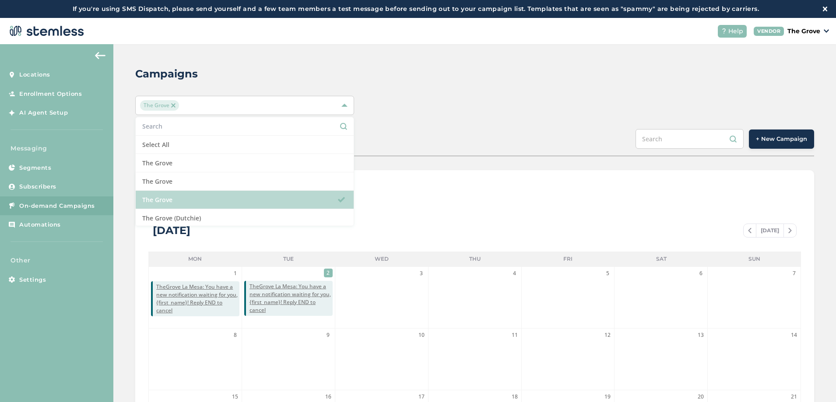  What do you see at coordinates (43, 113) in the screenshot?
I see `span: AI Agent Setup` at bounding box center [43, 113].